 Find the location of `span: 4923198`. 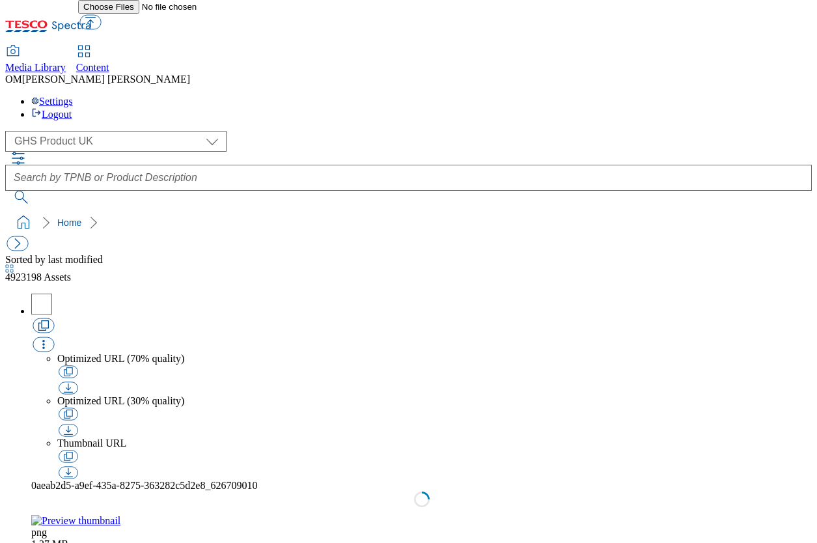

span: 4923198 is located at coordinates (24, 277).